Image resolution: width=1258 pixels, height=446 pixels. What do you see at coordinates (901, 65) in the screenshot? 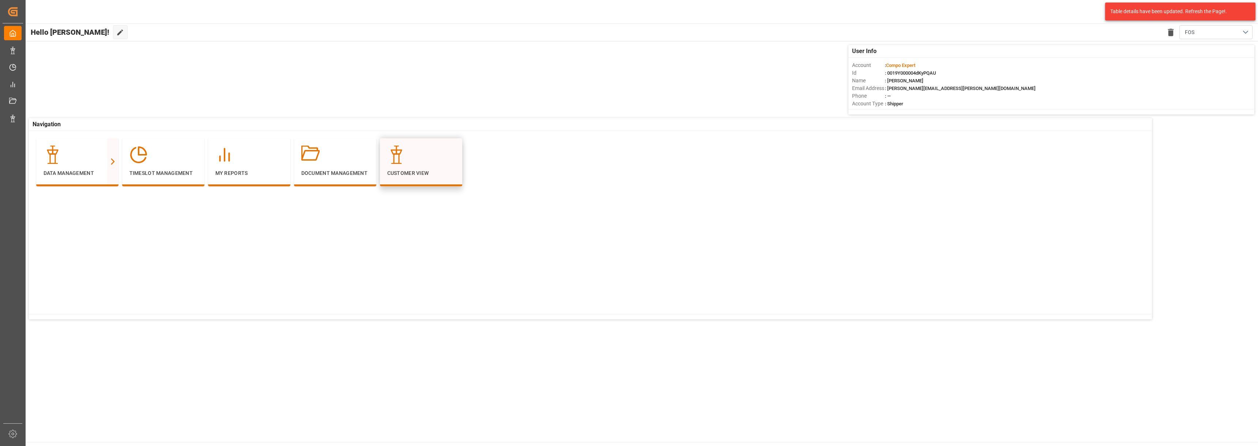
I see `span: Compo Expert` at bounding box center [901, 65].